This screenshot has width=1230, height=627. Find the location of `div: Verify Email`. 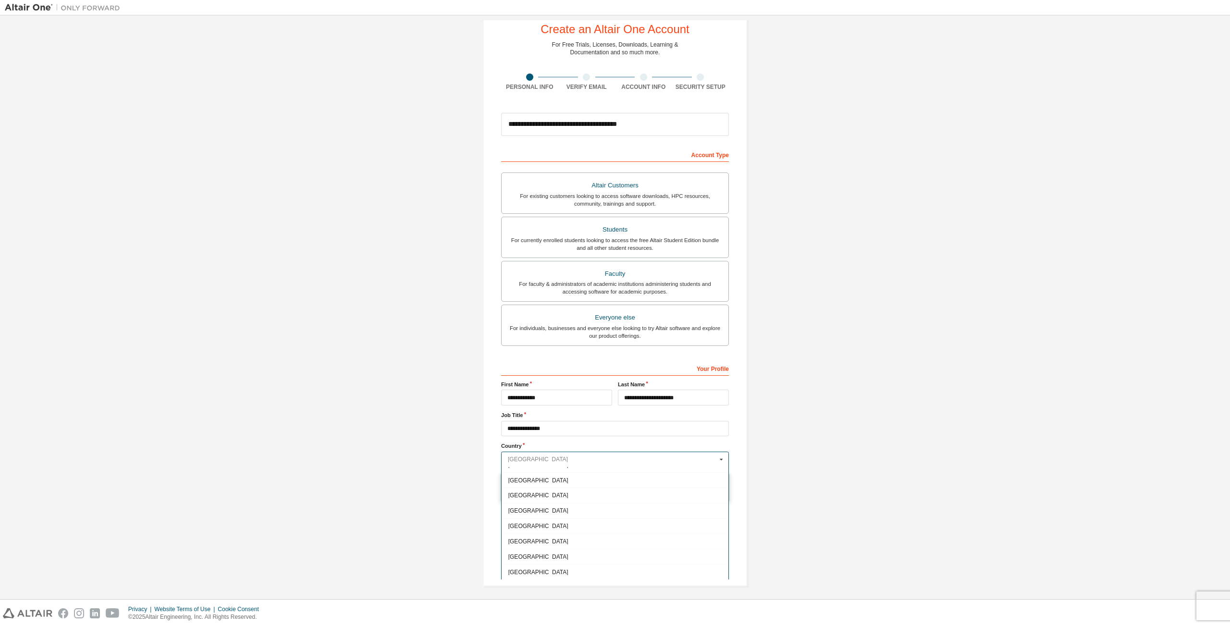

div: Verify Email is located at coordinates (587, 87).